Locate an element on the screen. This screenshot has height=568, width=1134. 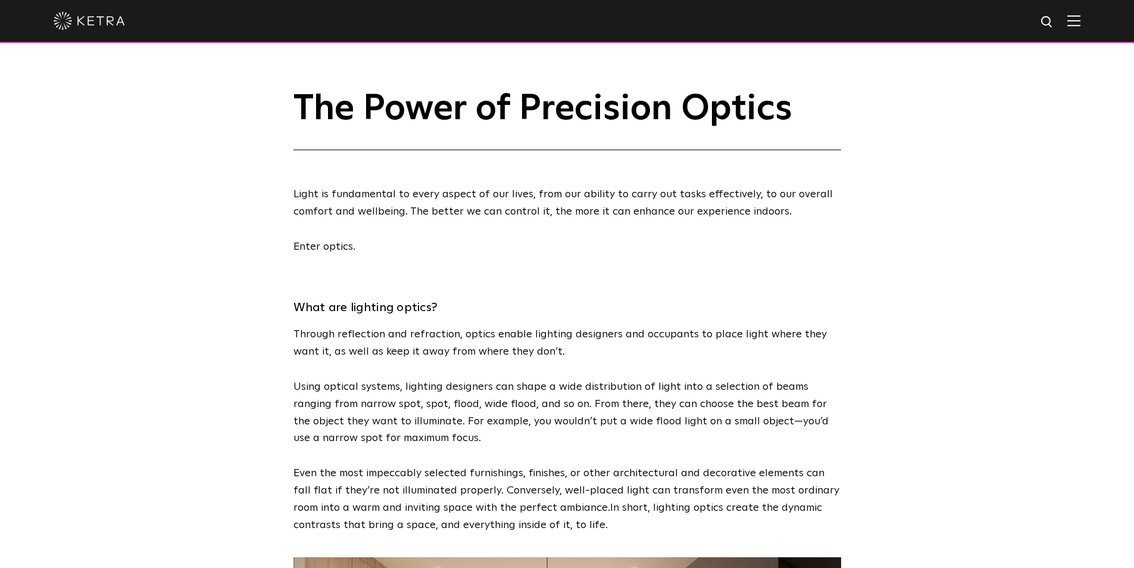
p: Through reflection and refraction, optics enable lighting designers and occupants to place light ... is located at coordinates (568, 343).